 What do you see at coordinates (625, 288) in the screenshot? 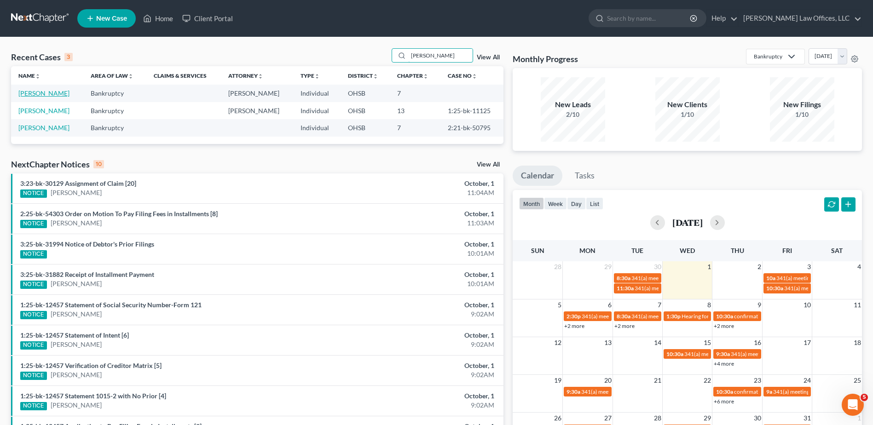
I see `span: 11:30a` at bounding box center [625, 288].